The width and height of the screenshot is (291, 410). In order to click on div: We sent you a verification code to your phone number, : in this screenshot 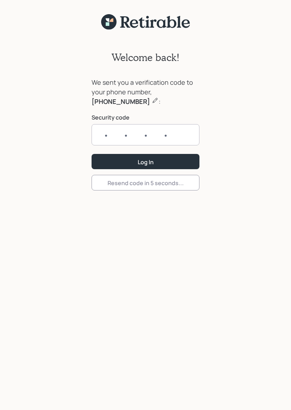, I will do `click(146, 92)`.